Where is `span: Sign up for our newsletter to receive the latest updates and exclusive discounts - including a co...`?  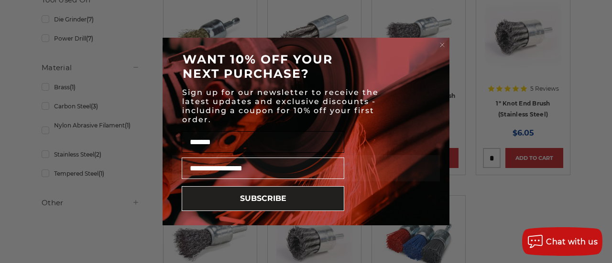 span: Sign up for our newsletter to receive the latest updates and exclusive discounts - including a co... is located at coordinates (280, 106).